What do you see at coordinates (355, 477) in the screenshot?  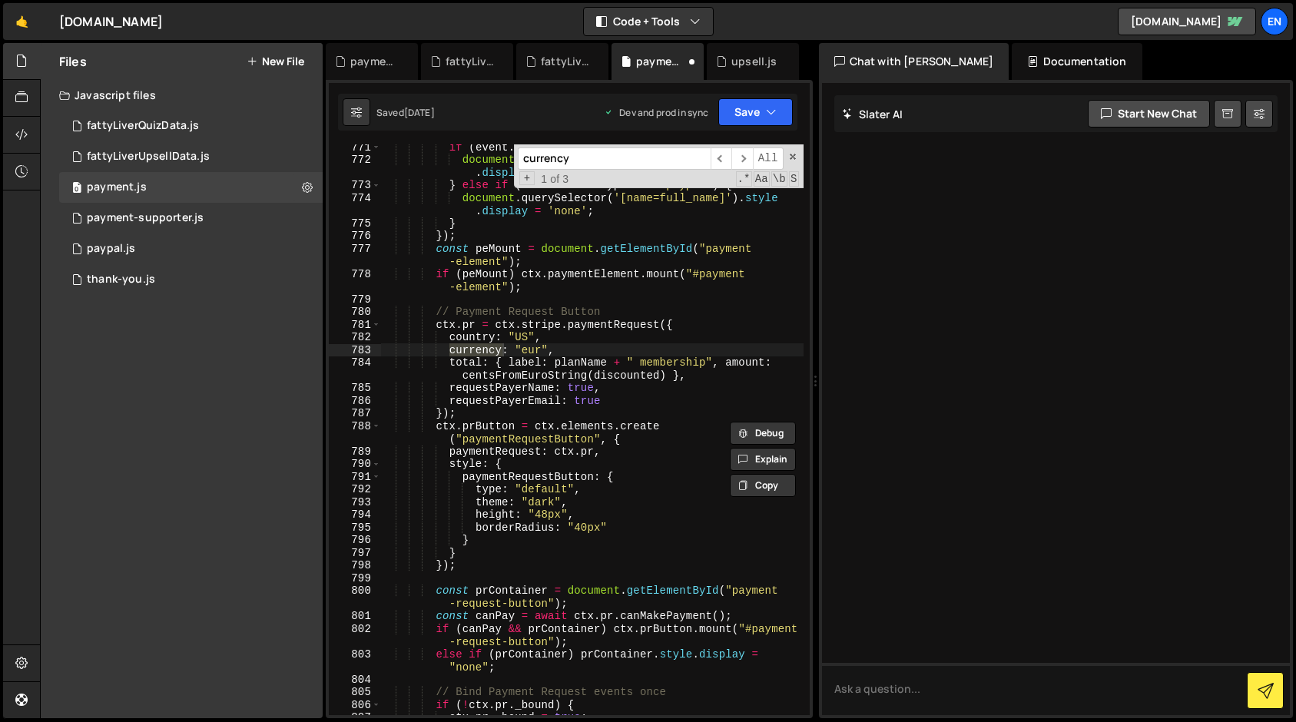 I see `div: 791` at bounding box center [355, 477].